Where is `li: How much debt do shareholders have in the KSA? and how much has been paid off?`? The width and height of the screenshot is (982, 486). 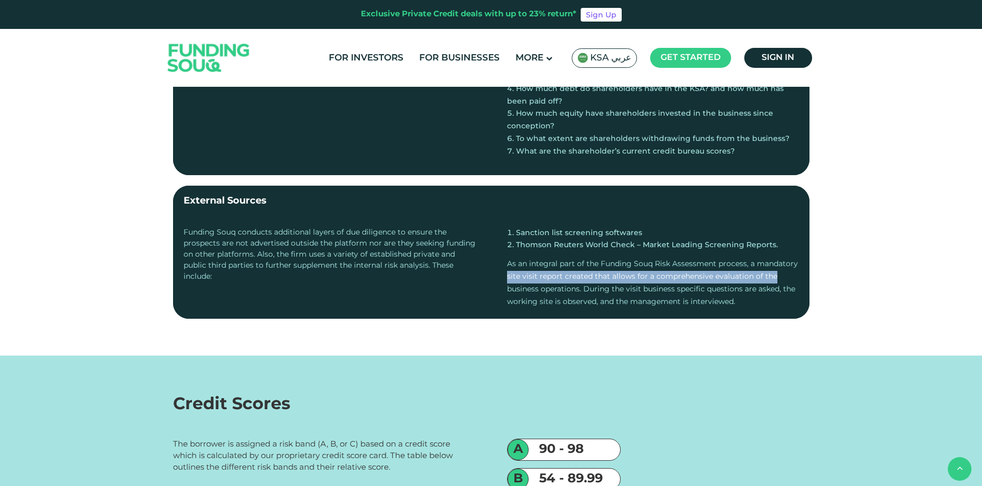
li: How much debt do shareholders have in the KSA? and how much has been paid off? is located at coordinates (653, 96).